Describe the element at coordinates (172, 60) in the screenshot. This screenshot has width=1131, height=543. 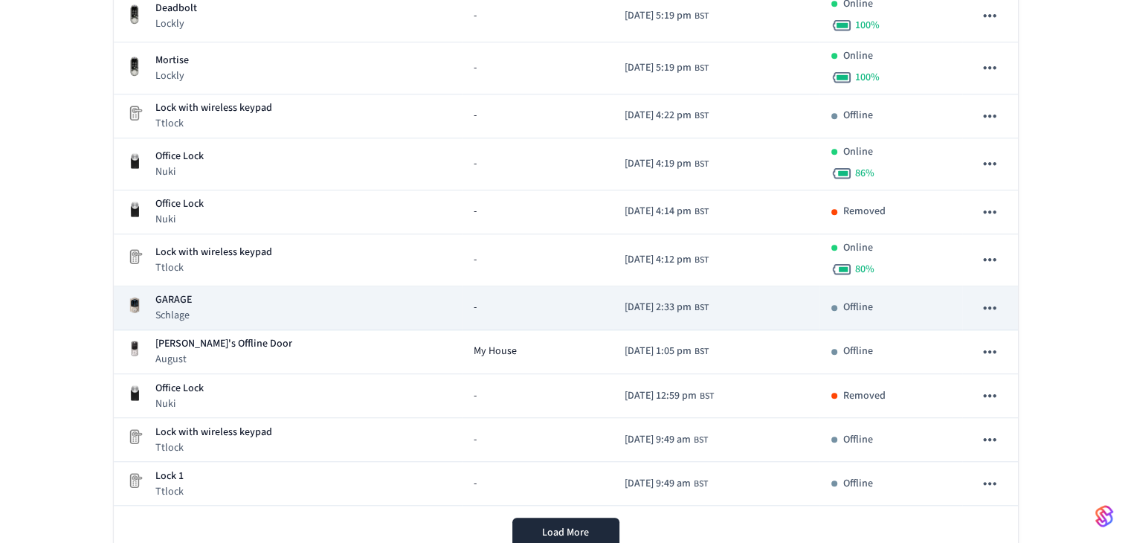
I see `p: Mortise` at that location.